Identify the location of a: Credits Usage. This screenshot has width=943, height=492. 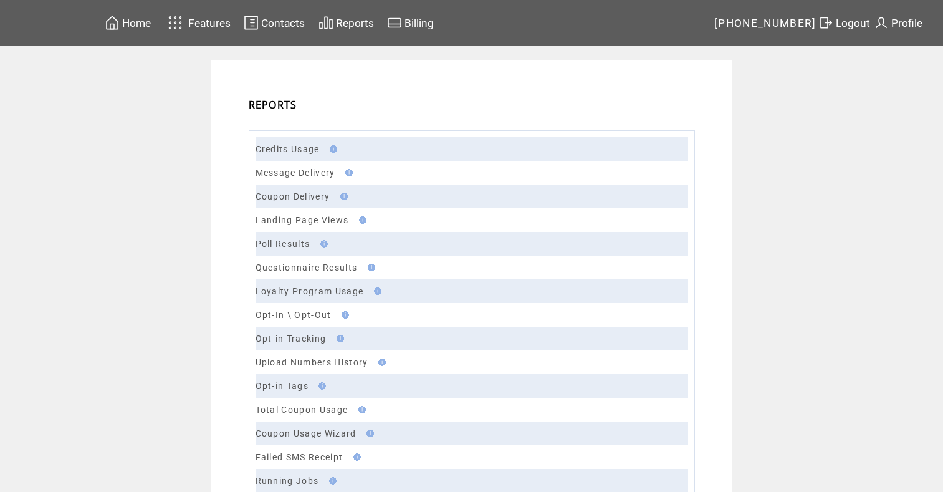
(287, 149).